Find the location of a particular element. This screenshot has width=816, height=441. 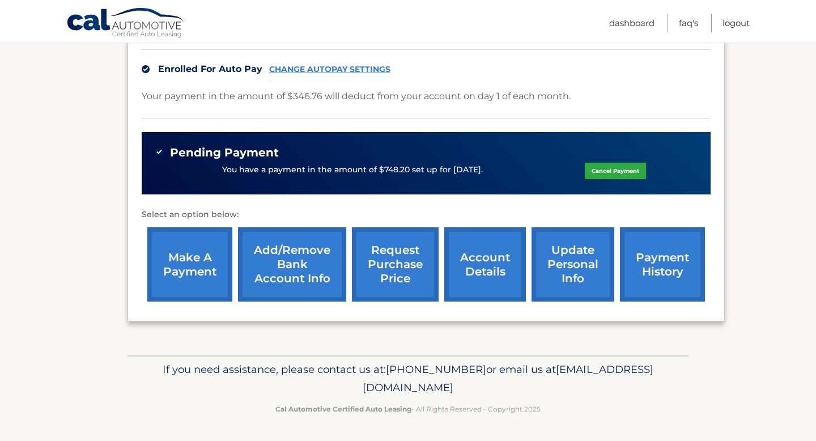

p: - All Rights Reserved - Copyright 2025 is located at coordinates (408, 408).